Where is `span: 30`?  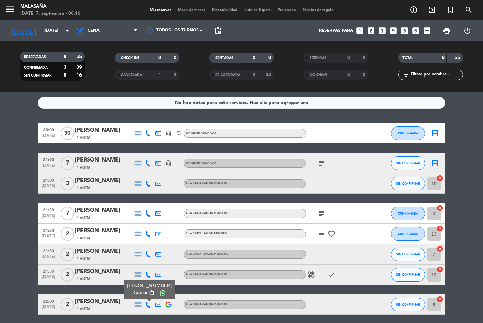 span: 30 is located at coordinates (67, 133).